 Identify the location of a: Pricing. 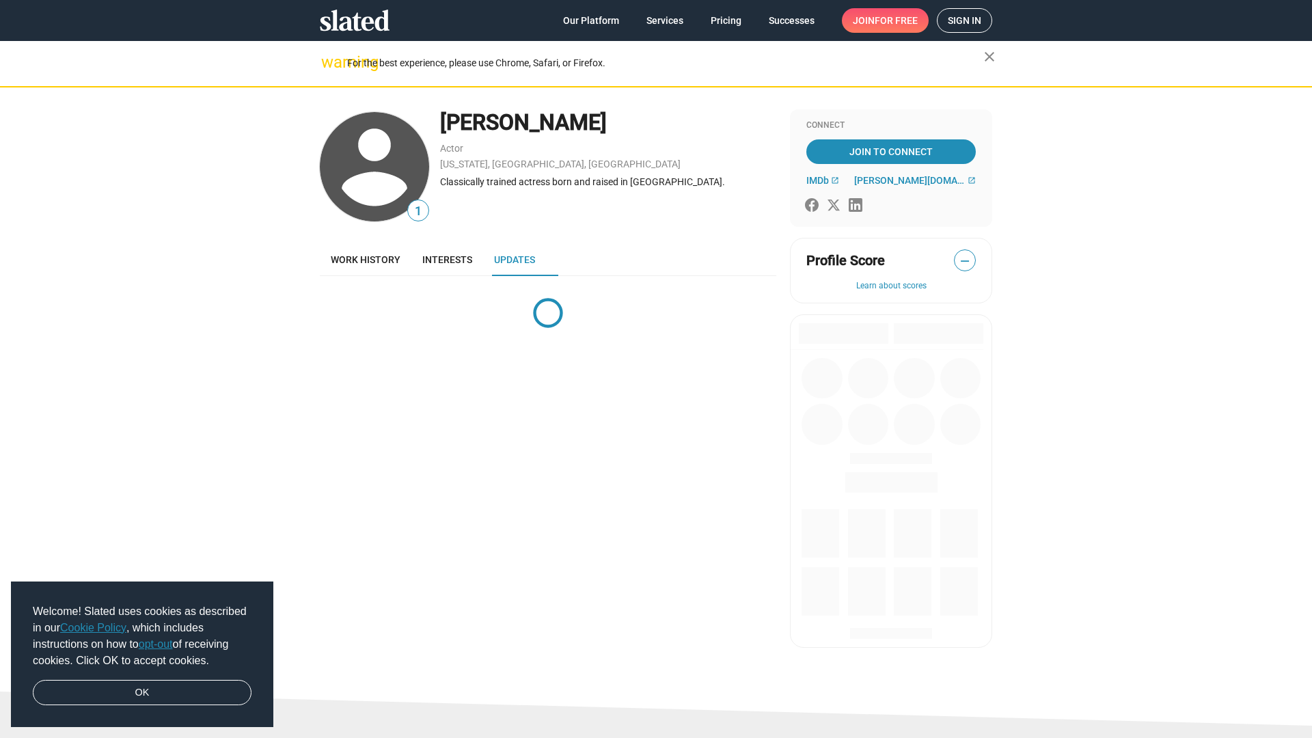
(726, 21).